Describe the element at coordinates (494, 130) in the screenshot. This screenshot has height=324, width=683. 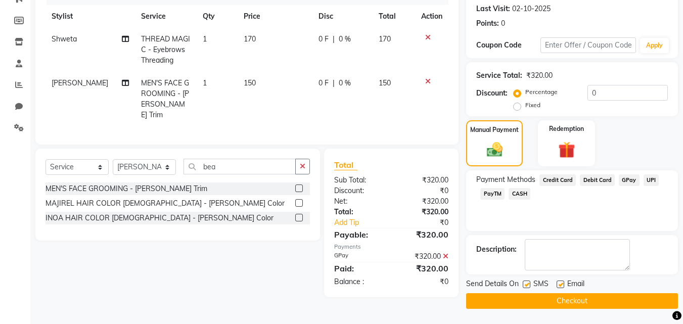
I see `label: Manual Payment` at that location.